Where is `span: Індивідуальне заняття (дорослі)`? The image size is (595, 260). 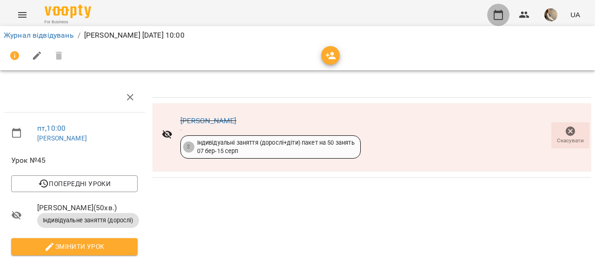 span: Індивідуальне заняття (дорослі) is located at coordinates (88, 220).